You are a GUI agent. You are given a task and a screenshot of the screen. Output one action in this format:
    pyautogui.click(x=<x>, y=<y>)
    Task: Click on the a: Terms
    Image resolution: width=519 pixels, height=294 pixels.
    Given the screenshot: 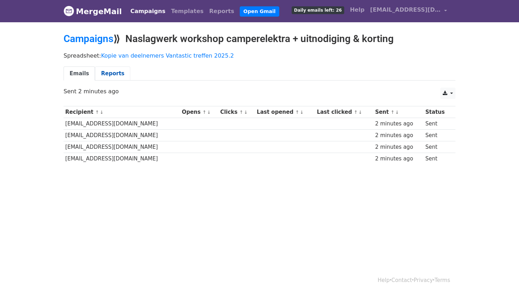 What is the action you would take?
    pyautogui.click(x=443, y=280)
    